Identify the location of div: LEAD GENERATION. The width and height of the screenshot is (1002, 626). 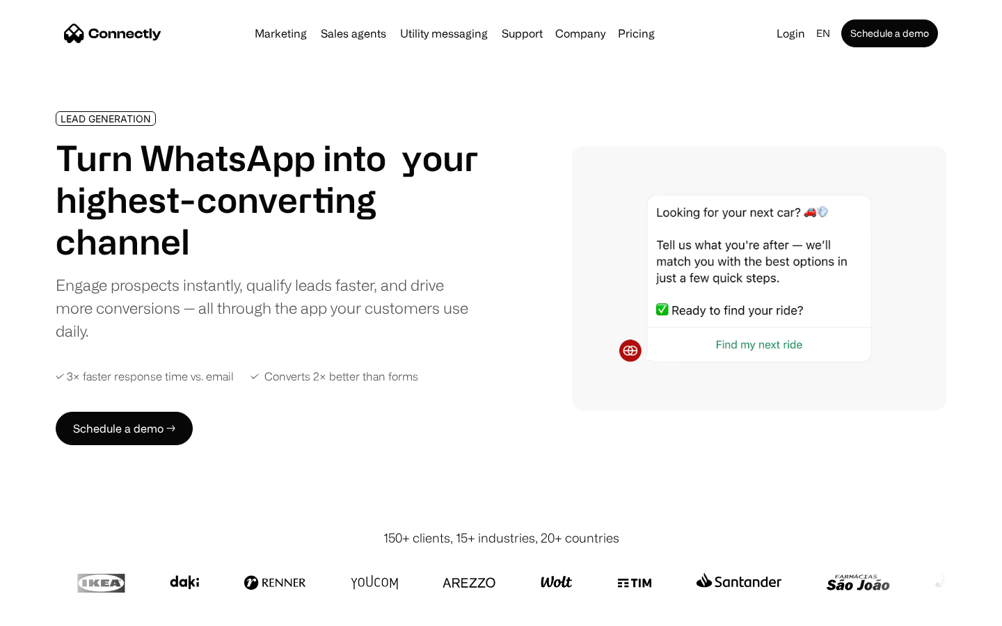
(106, 118).